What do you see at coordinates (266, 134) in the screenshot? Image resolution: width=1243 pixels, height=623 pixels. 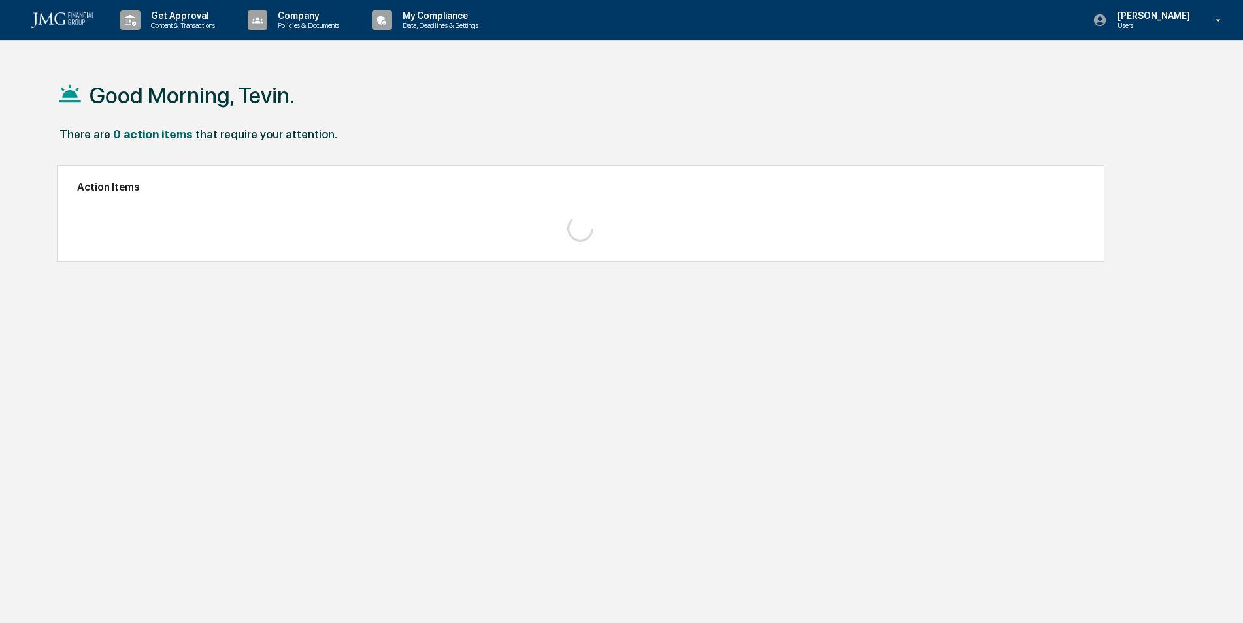 I see `div: that require your attention.` at bounding box center [266, 134].